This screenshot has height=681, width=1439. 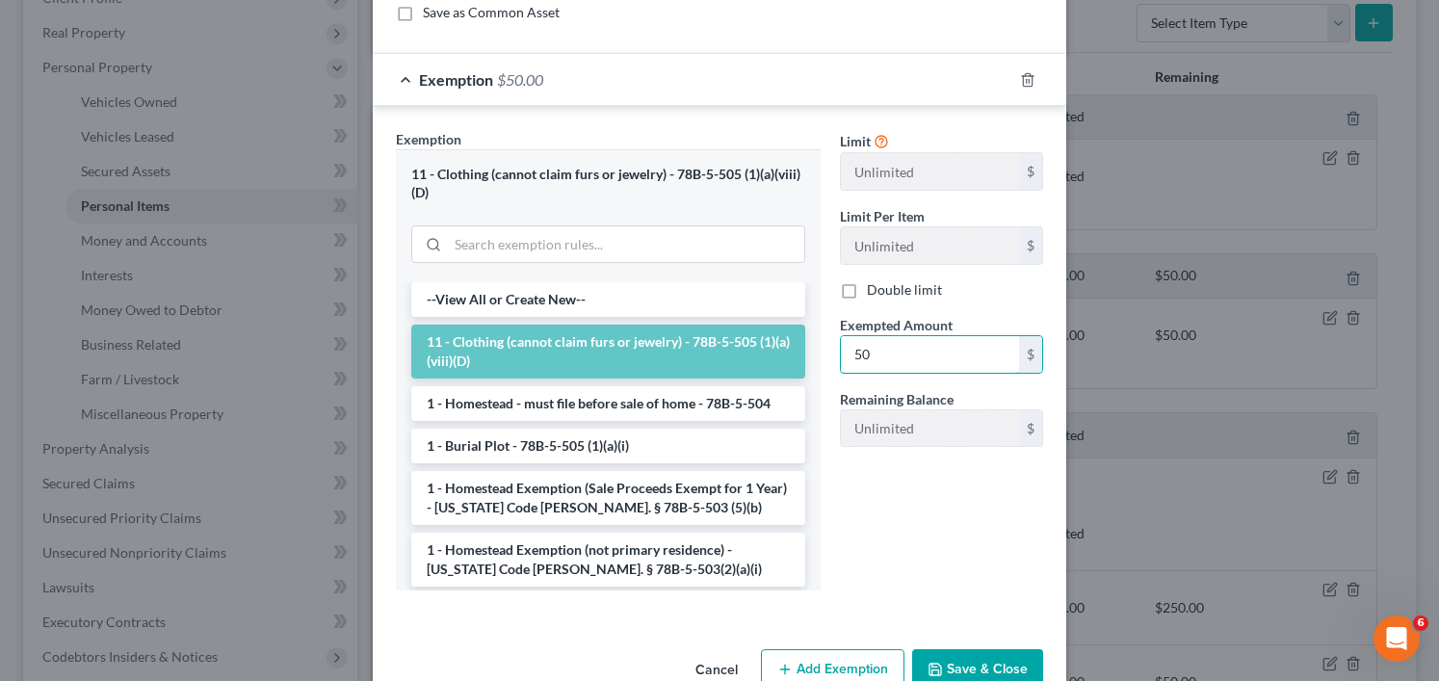 I want to click on li: 1 - Burial Plot - 78B-5-505 (1)(a)(i), so click(x=608, y=446).